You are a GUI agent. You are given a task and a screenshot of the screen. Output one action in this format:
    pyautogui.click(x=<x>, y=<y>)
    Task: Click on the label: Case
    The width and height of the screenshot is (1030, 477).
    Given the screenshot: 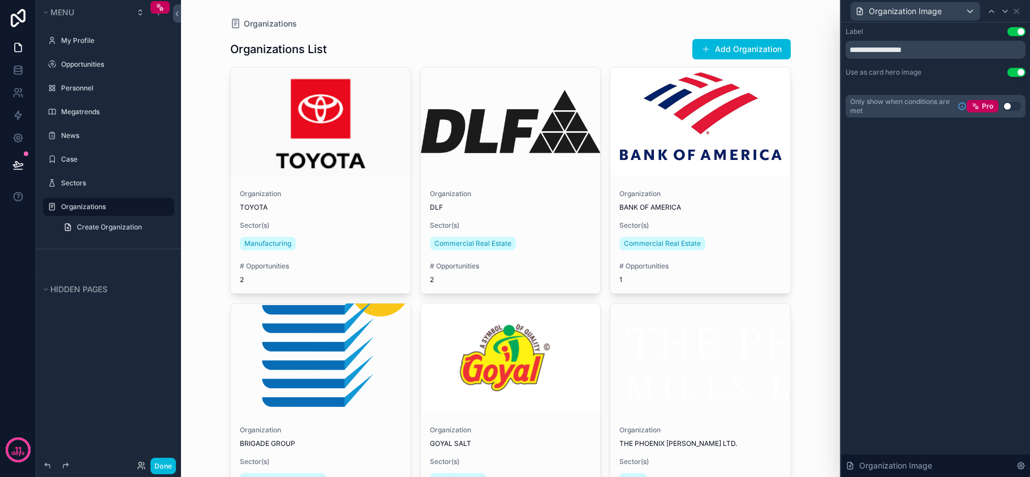 What is the action you would take?
    pyautogui.click(x=114, y=159)
    